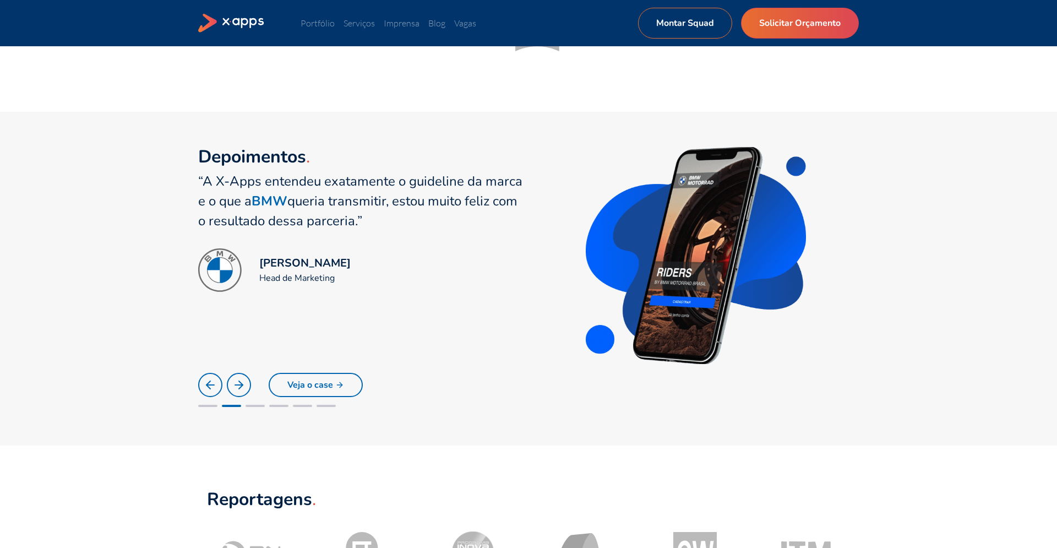 This screenshot has width=1057, height=548. Describe the element at coordinates (305, 278) in the screenshot. I see `div: Head de Marketing` at that location.